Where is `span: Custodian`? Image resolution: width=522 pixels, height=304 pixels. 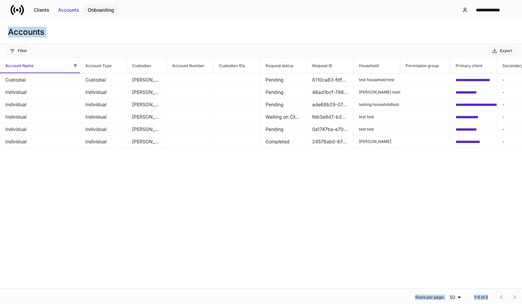
span: Custodian is located at coordinates (147, 65).